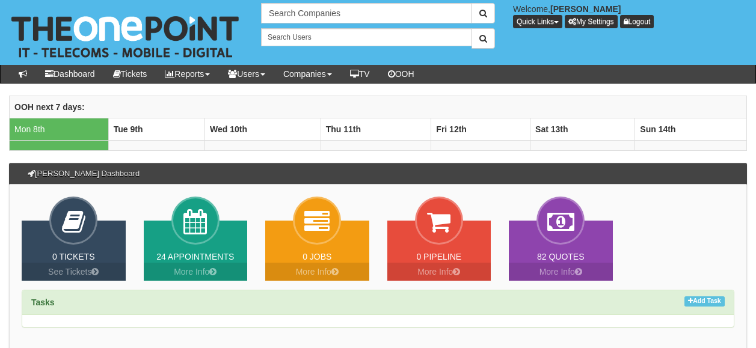 This screenshot has width=756, height=348. What do you see at coordinates (583, 129) in the screenshot?
I see `th: Sat 13th` at bounding box center [583, 129].